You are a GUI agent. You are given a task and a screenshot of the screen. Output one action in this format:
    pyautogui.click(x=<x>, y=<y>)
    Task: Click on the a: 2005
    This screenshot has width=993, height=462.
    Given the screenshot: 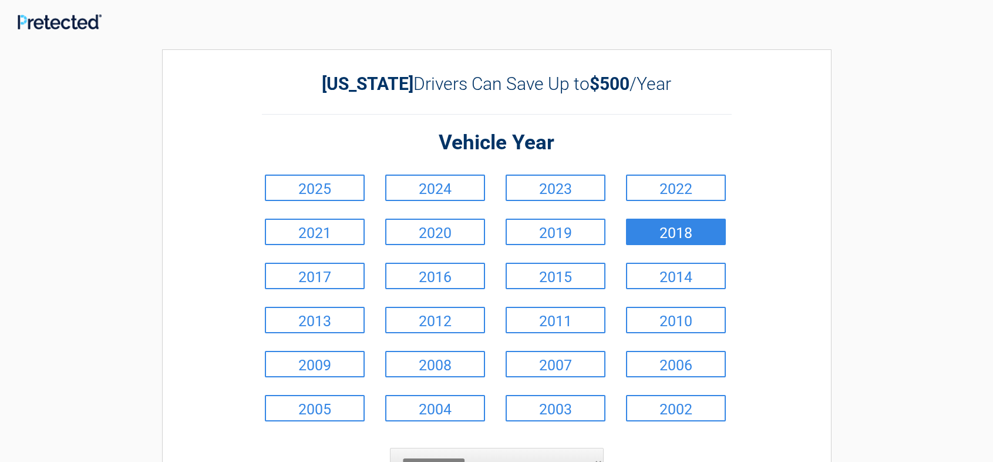 What is the action you would take?
    pyautogui.click(x=315, y=408)
    